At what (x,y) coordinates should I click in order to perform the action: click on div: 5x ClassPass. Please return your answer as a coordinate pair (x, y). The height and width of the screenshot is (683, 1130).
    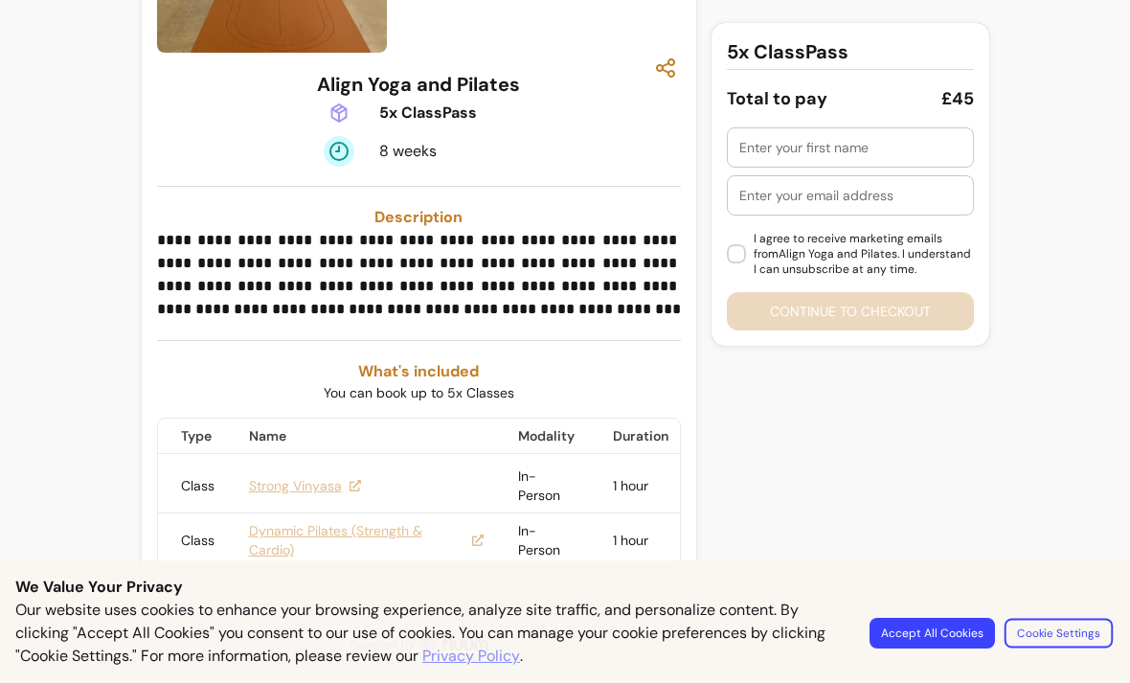
    Looking at the image, I should click on (446, 113).